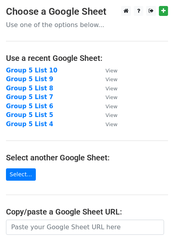 The height and width of the screenshot is (236, 174). Describe the element at coordinates (29, 88) in the screenshot. I see `a: Group 5 List 8` at that location.